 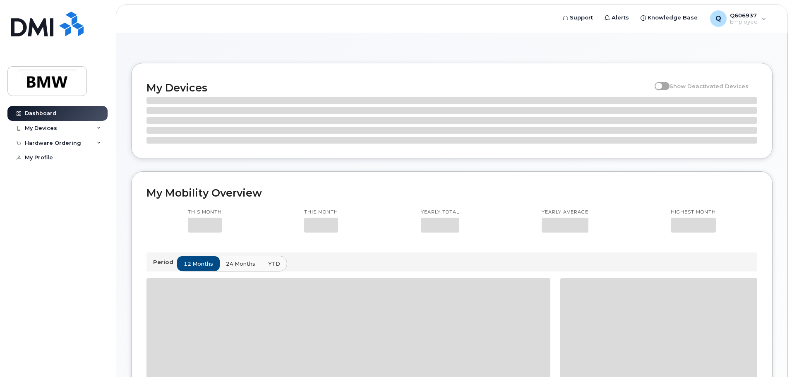 I want to click on input: Show Deactivated Devices, so click(x=658, y=82).